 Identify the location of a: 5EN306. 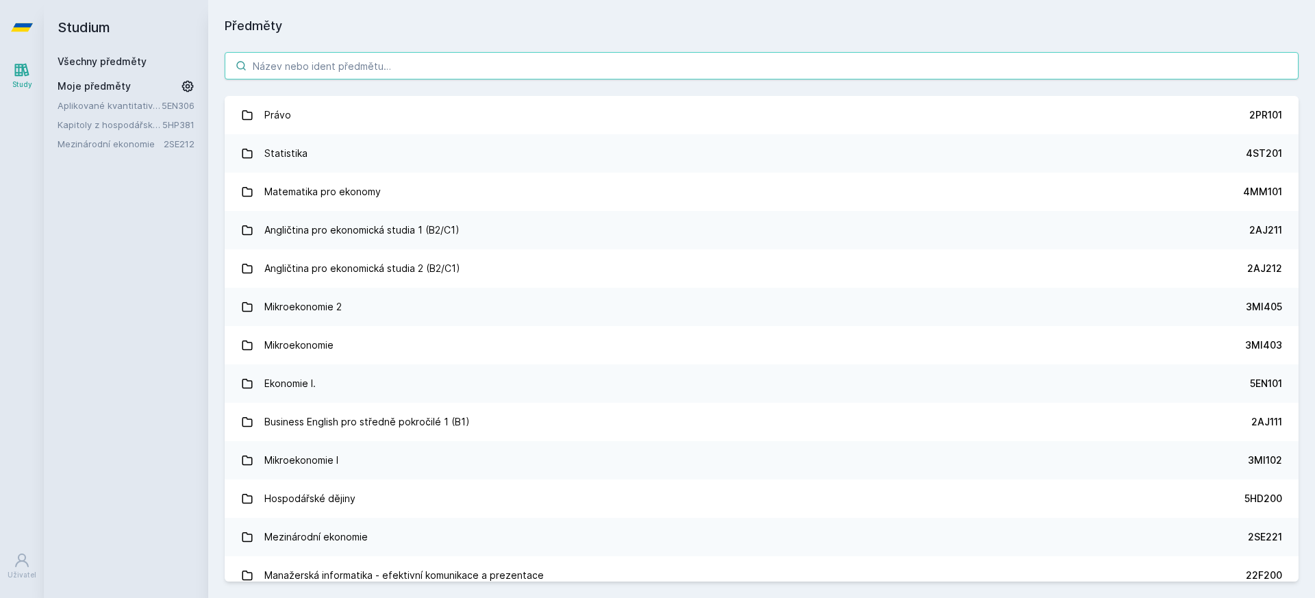
(178, 105).